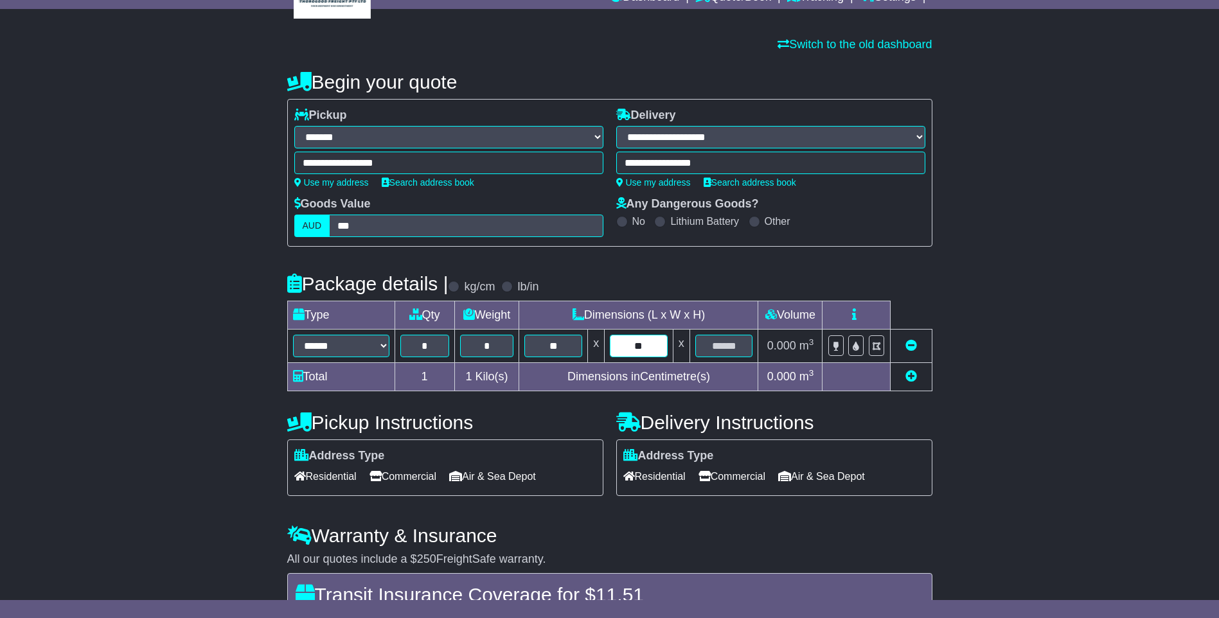 The width and height of the screenshot is (1219, 618). I want to click on td: Dimensions (L x W x H), so click(639, 316).